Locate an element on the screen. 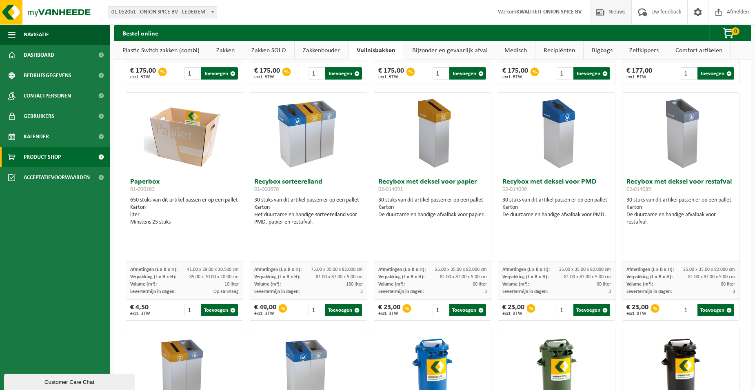  img: 02-014090 is located at coordinates (557, 134).